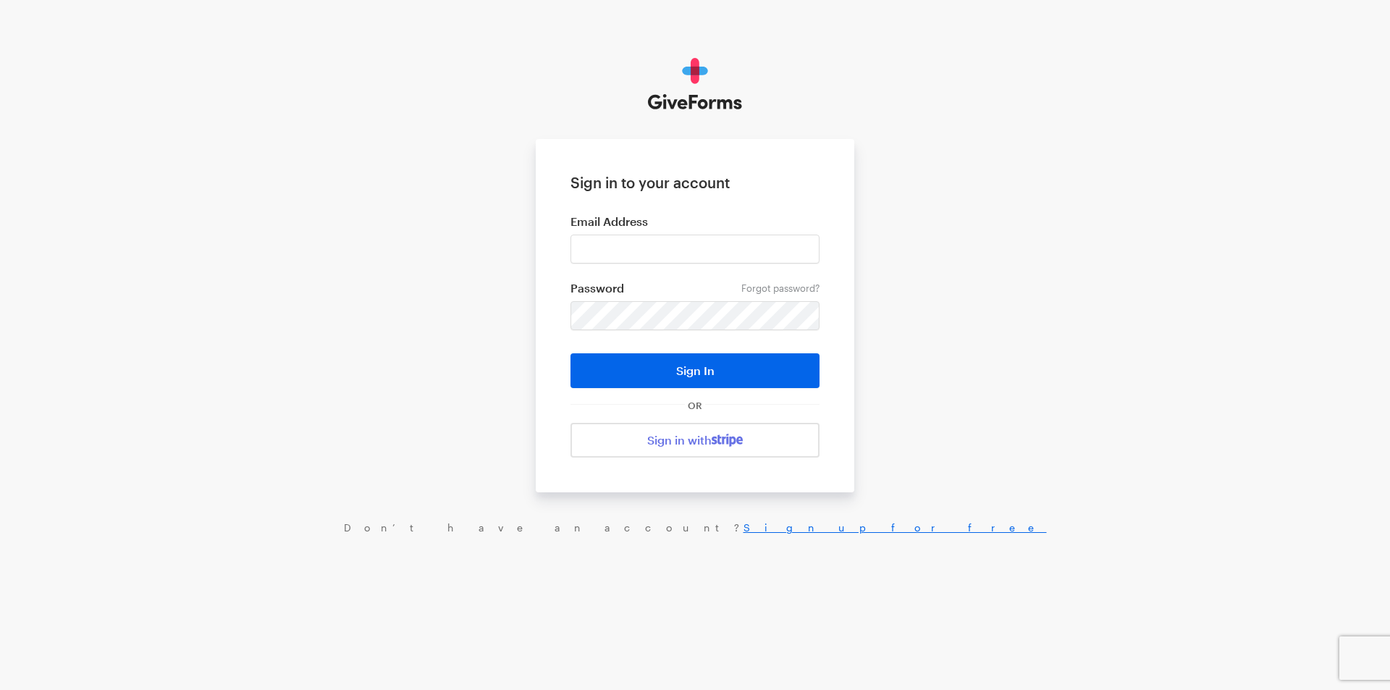 The height and width of the screenshot is (690, 1390). I want to click on a: Sign in with, so click(695, 440).